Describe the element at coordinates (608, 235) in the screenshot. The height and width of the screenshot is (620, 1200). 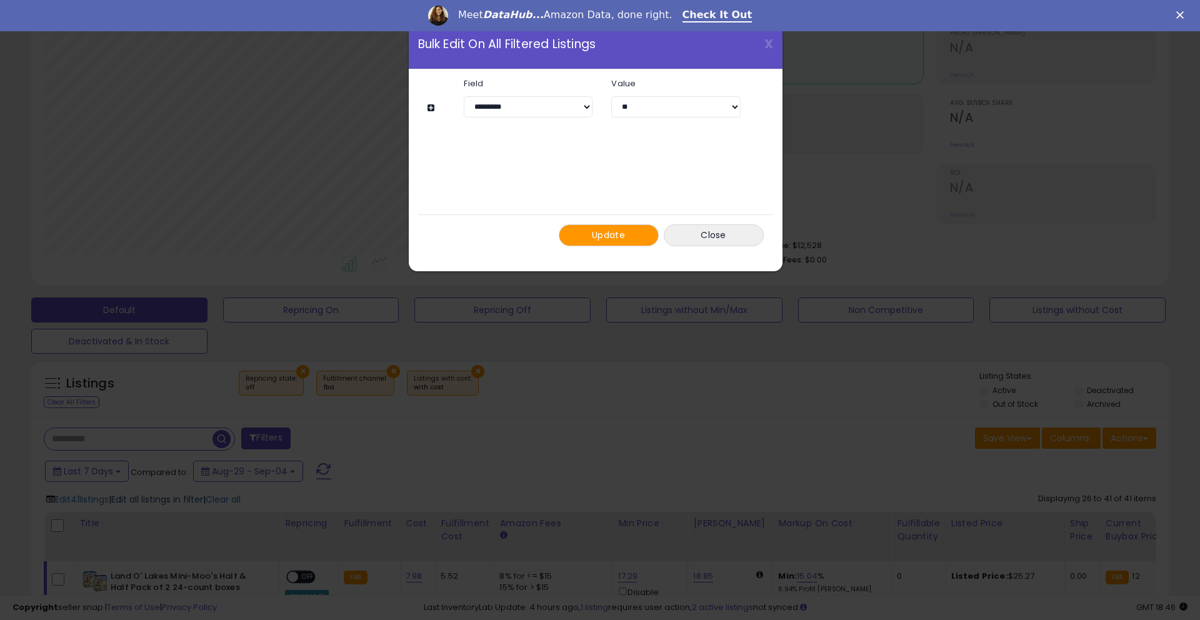
I see `span: Update` at that location.